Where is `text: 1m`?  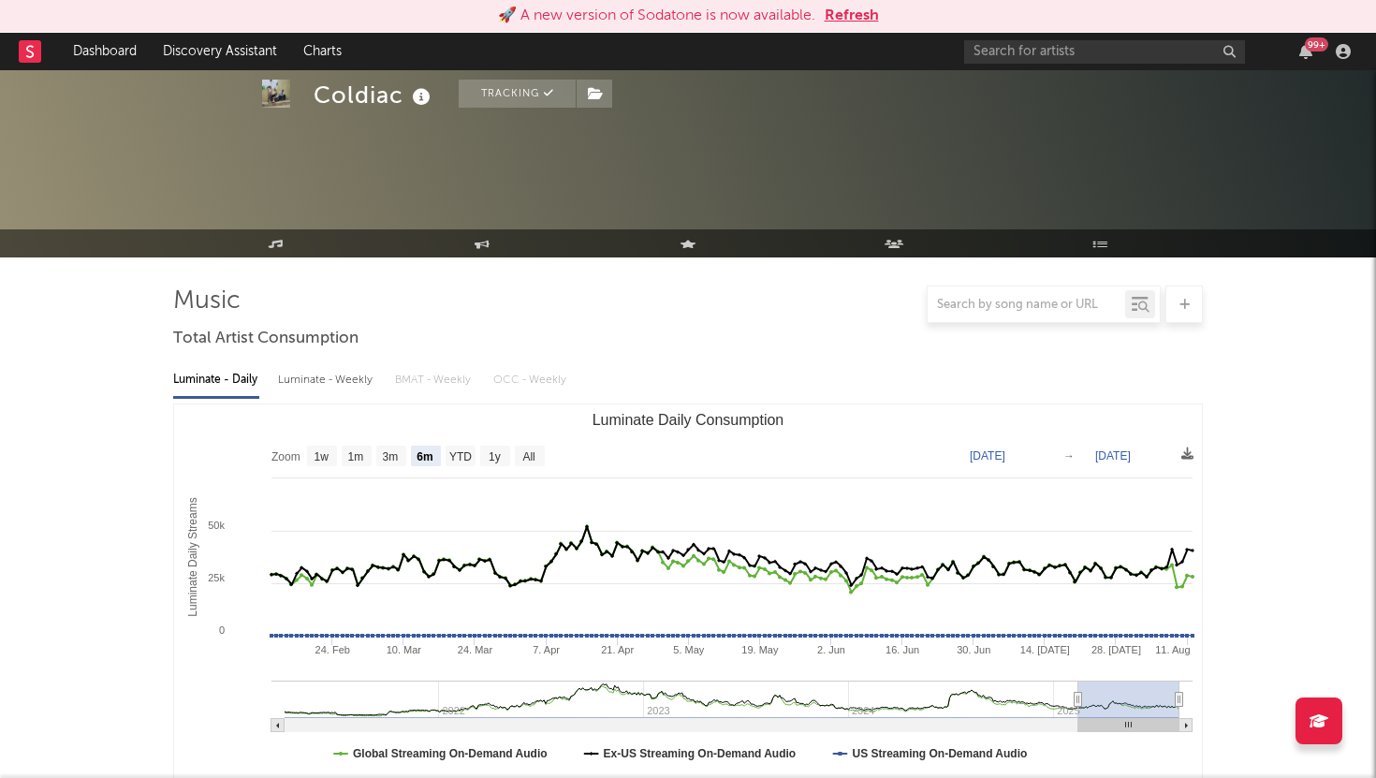
text: 1m is located at coordinates (356, 457).